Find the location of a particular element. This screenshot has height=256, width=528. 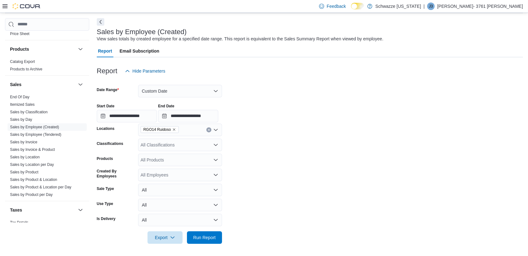

span: Sales by Product per Day is located at coordinates (31, 195).